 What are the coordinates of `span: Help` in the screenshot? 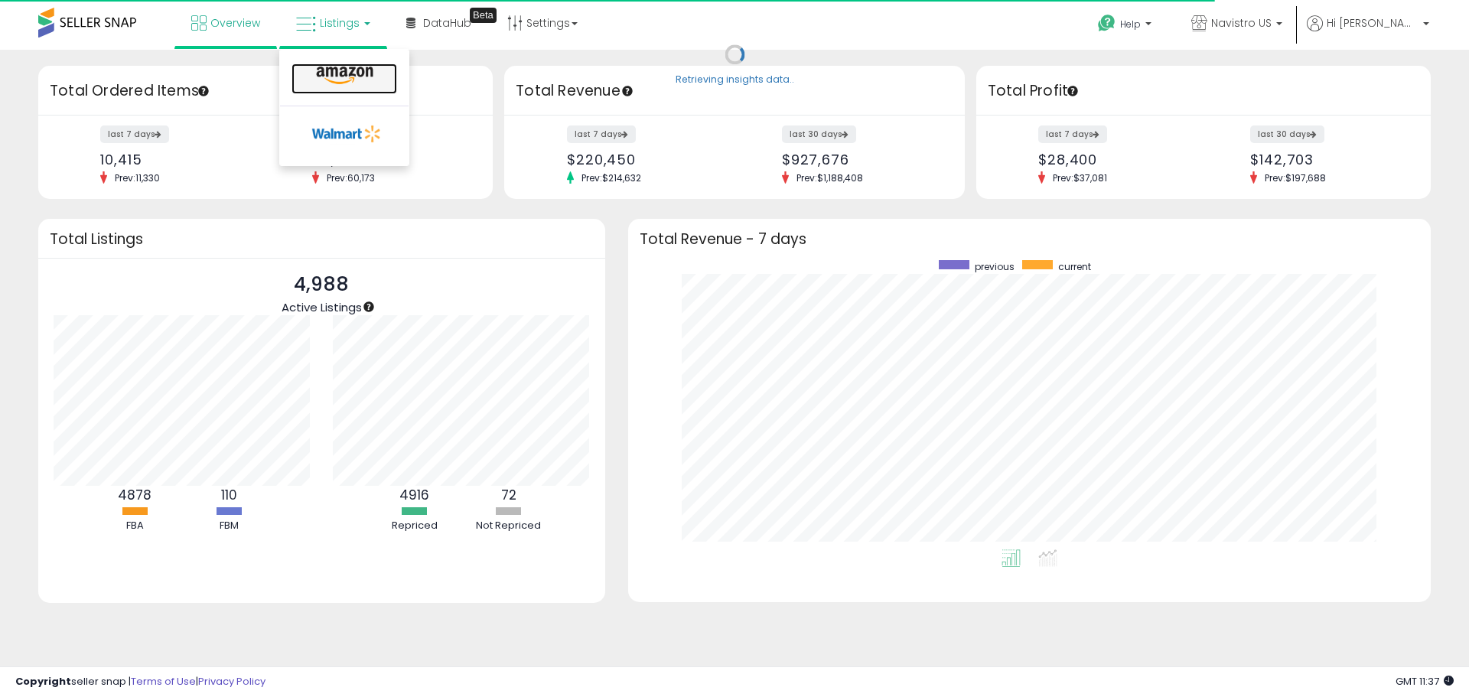 It's located at (1130, 24).